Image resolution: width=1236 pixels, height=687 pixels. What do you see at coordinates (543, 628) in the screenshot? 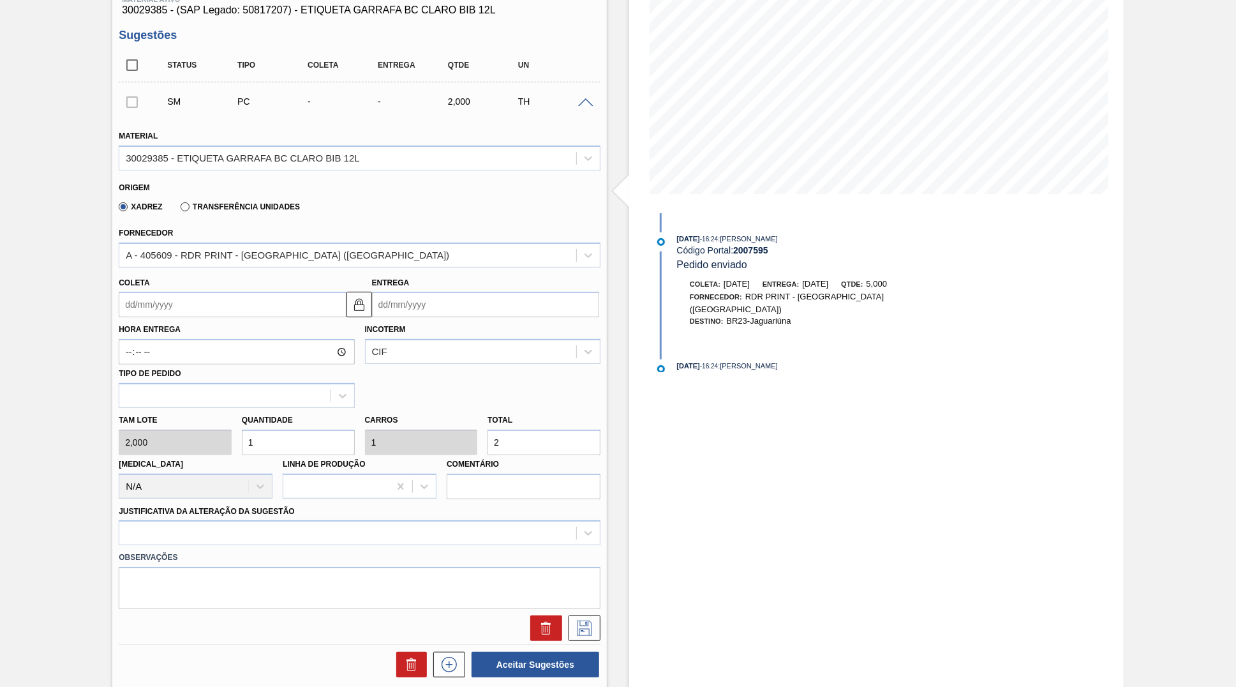
I see `div: Excluir Sugestão` at bounding box center [543, 628].